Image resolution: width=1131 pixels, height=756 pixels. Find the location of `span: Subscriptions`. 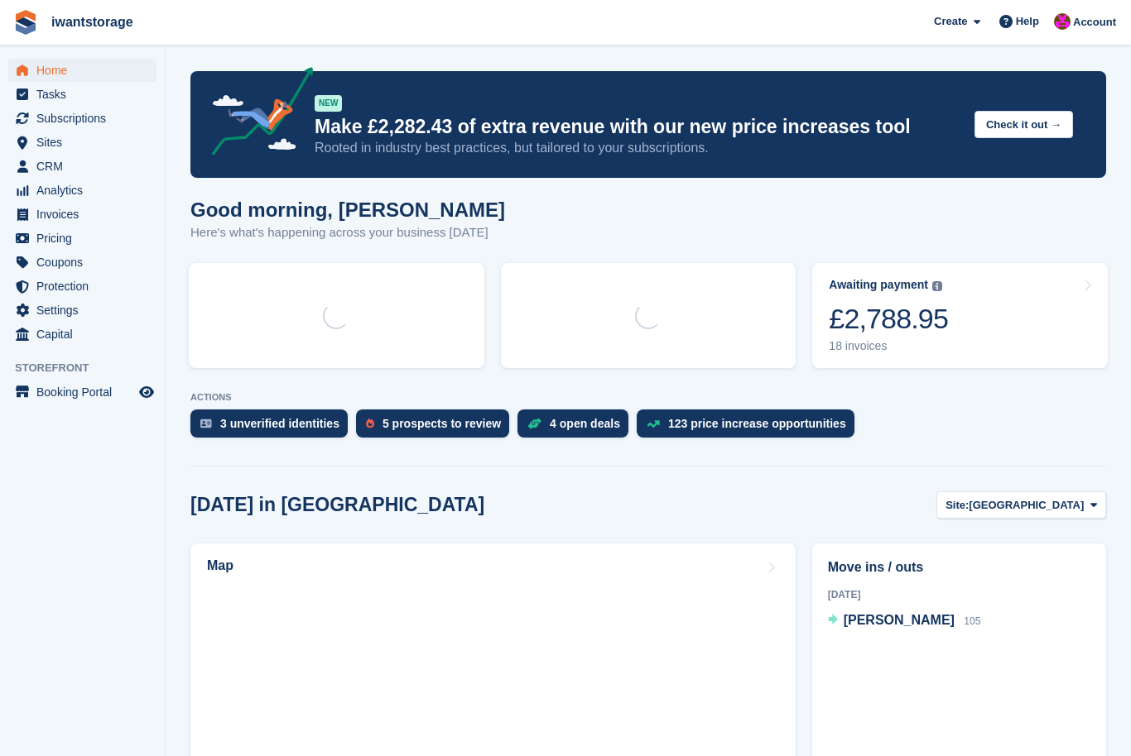

span: Subscriptions is located at coordinates (86, 118).